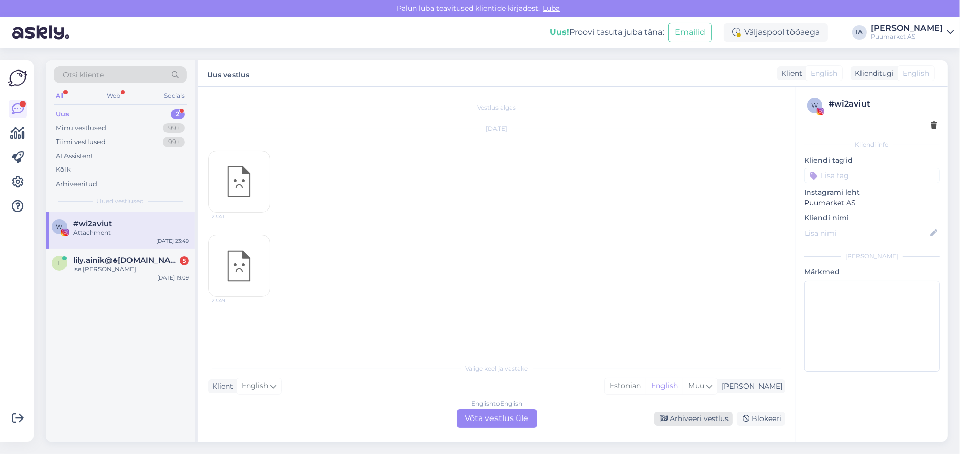 The height and width of the screenshot is (454, 960). Describe the element at coordinates (230, 216) in the screenshot. I see `span: 23:41` at that location.